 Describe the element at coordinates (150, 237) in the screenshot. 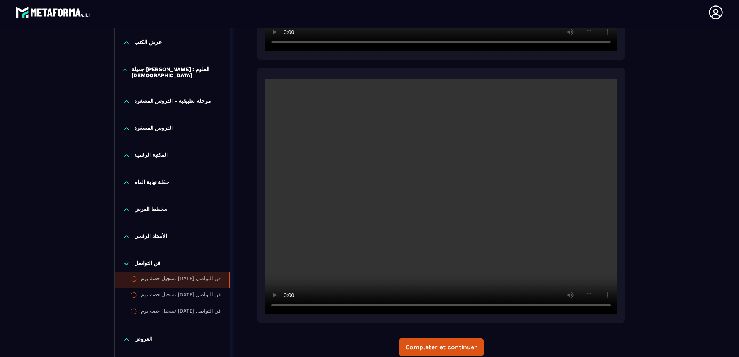

I see `p: الأستاذ الرقمي` at that location.